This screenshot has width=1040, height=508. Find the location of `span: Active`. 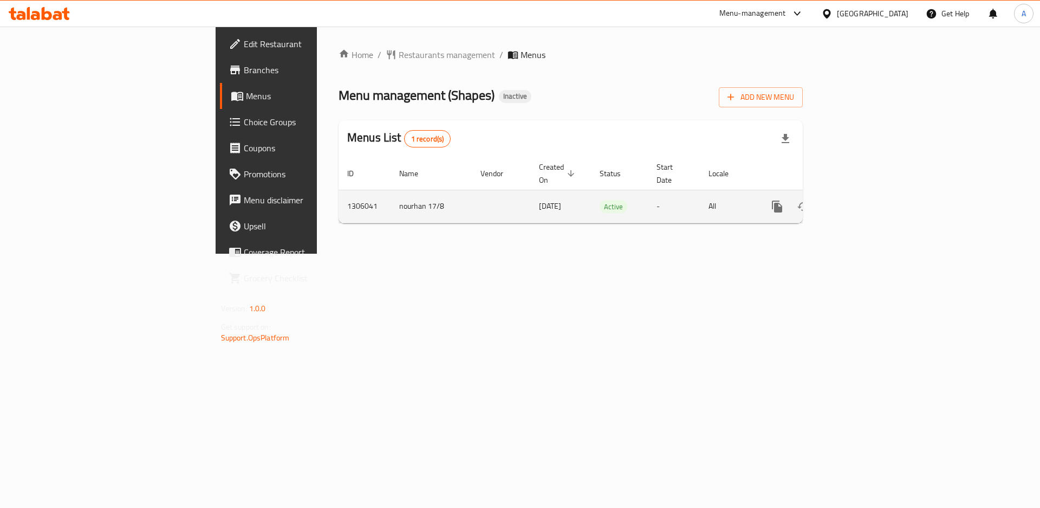

span: Active is located at coordinates (613, 206).